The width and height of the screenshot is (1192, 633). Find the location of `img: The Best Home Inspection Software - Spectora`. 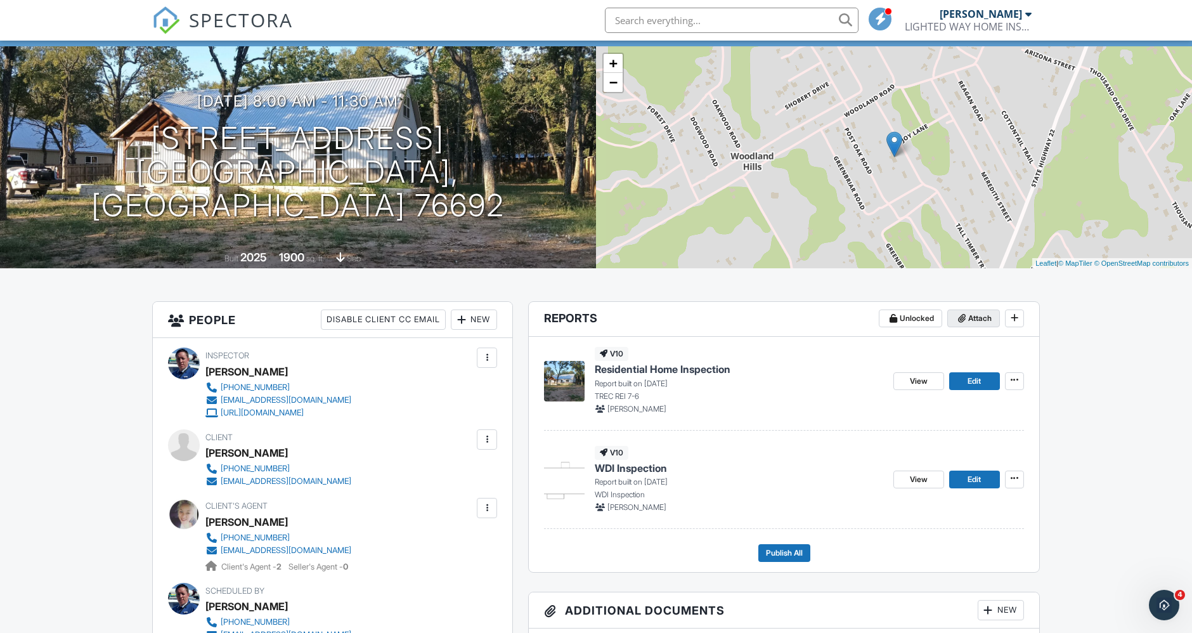

img: The Best Home Inspection Software - Spectora is located at coordinates (166, 20).